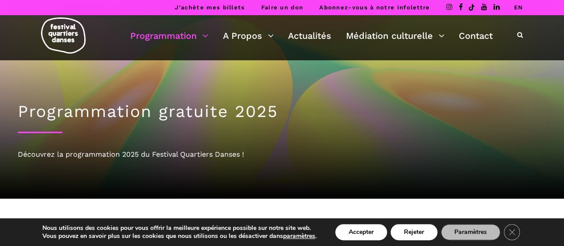 The height and width of the screenshot is (246, 564). I want to click on button: paramètres, so click(299, 236).